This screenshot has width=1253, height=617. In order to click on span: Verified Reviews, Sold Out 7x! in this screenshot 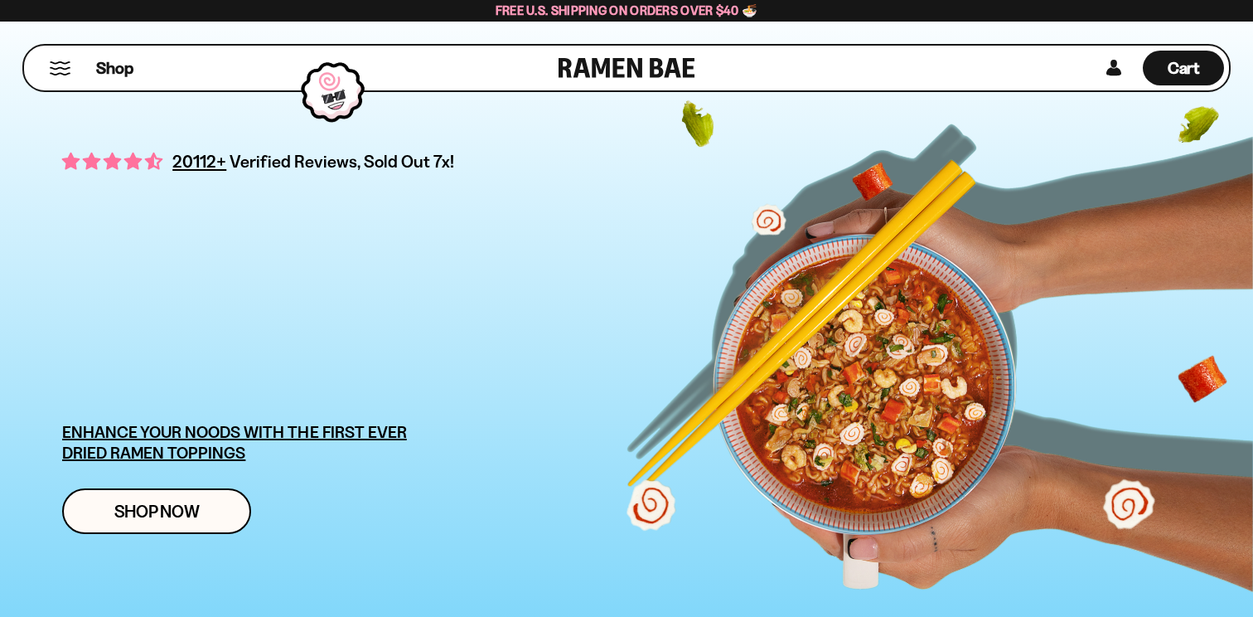, I will do `click(342, 161)`.